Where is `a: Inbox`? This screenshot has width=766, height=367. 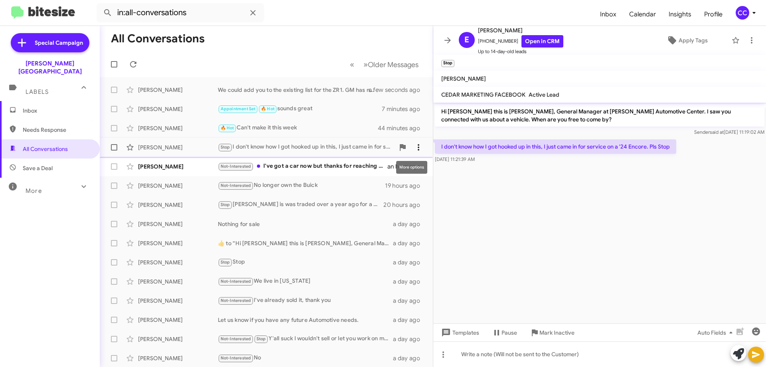
a: Inbox is located at coordinates (608, 14).